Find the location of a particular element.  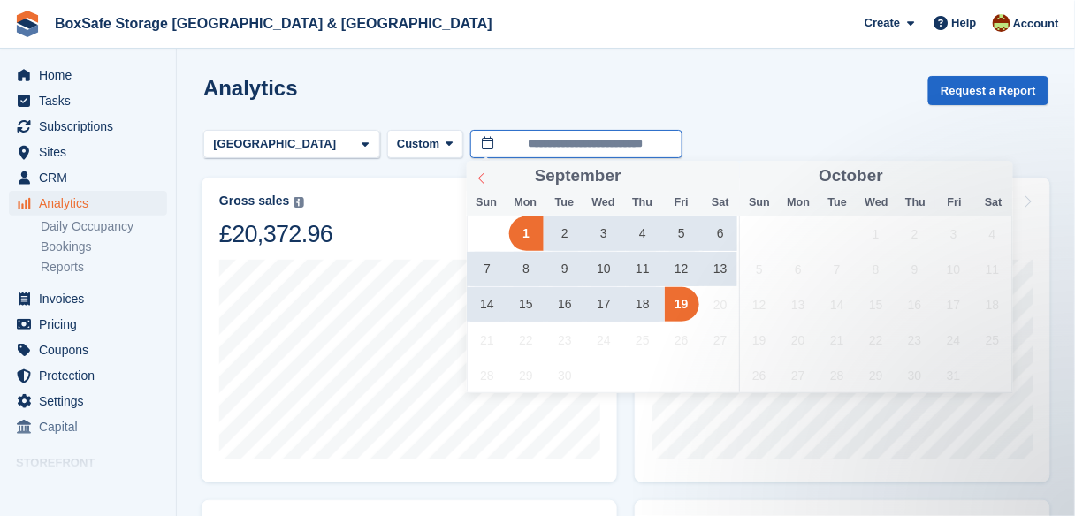

span: Invoices is located at coordinates (92, 299).